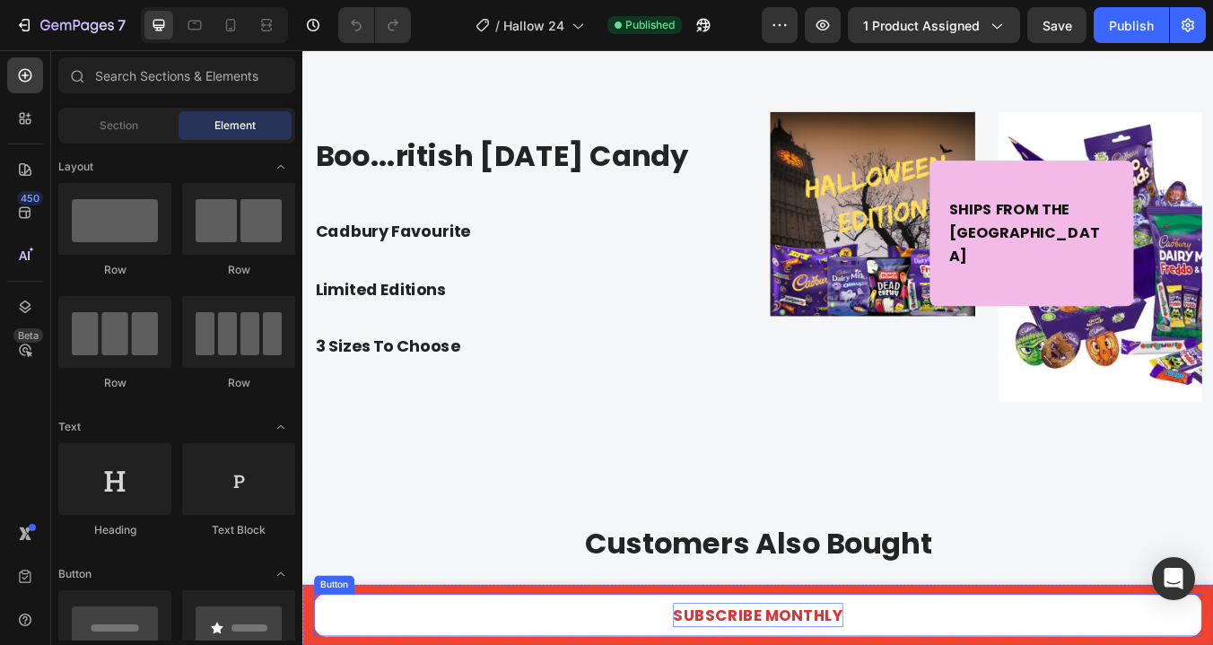  What do you see at coordinates (37, 632) in the screenshot?
I see `div: Button` at bounding box center [37, 632].